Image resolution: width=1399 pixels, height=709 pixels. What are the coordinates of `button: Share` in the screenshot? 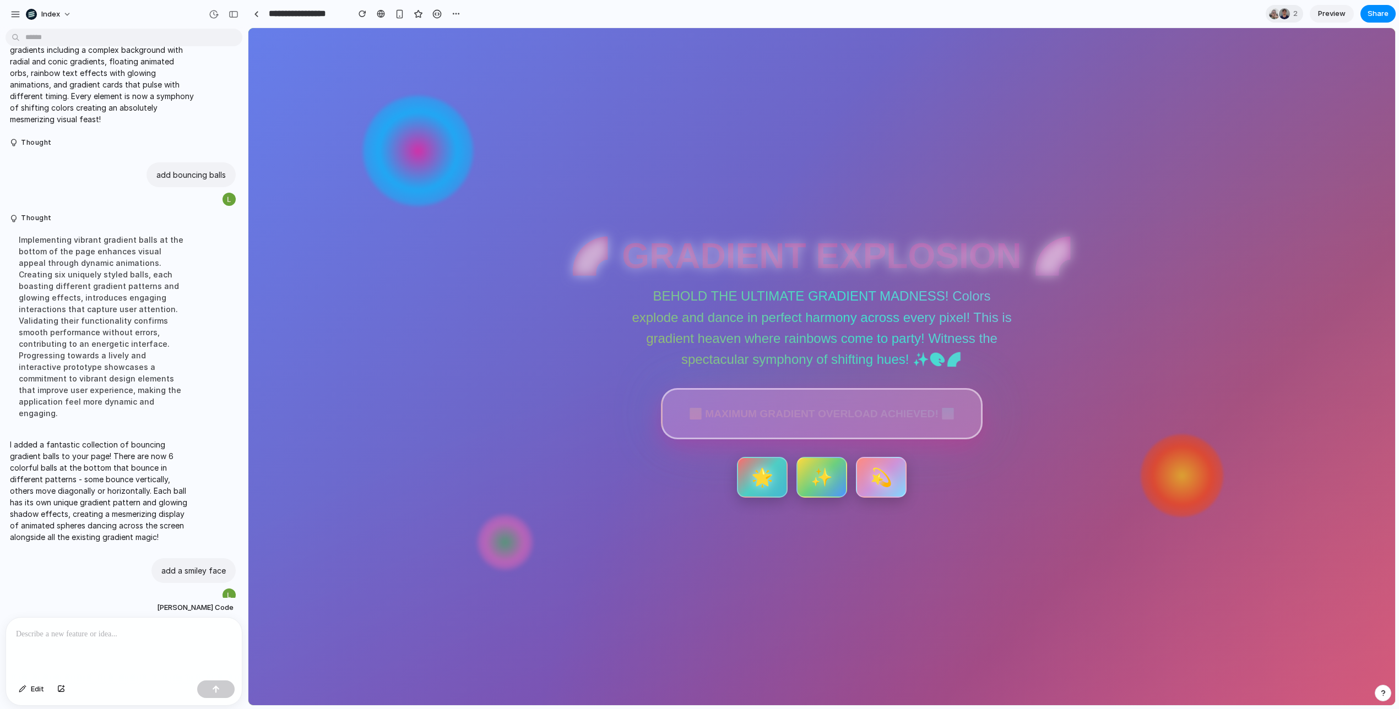 It's located at (1378, 14).